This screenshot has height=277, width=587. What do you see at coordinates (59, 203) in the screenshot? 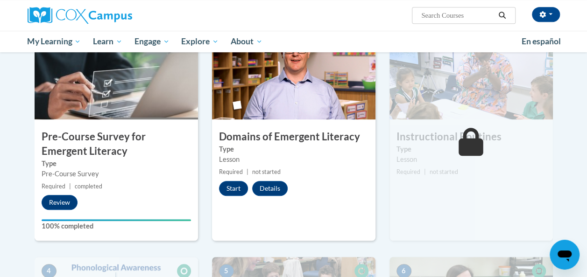
I see `button: Review` at bounding box center [59, 203].